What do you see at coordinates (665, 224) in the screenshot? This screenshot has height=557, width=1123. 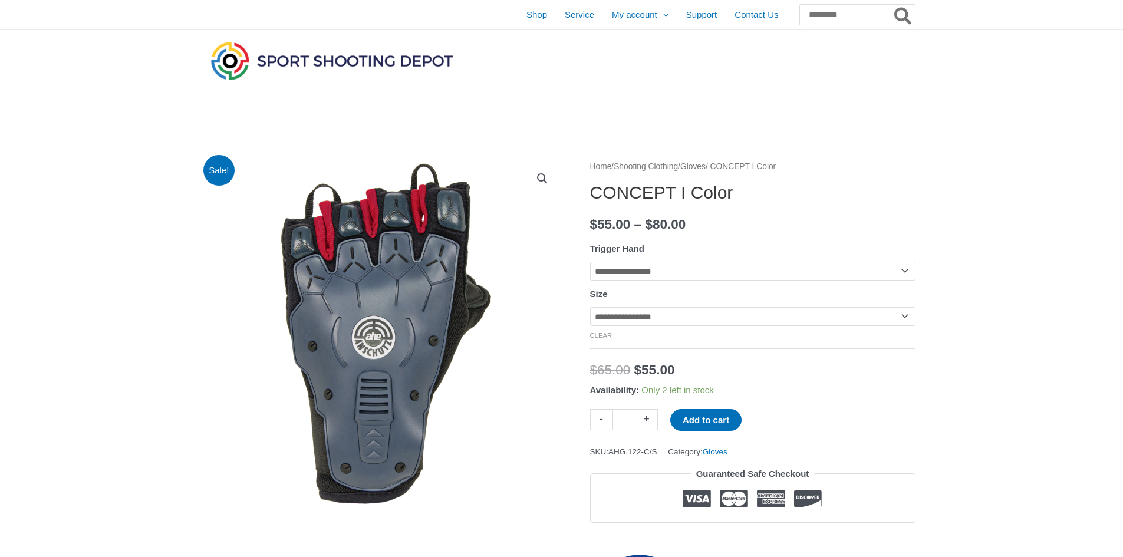 I see `bdi: 80.00` at bounding box center [665, 224].